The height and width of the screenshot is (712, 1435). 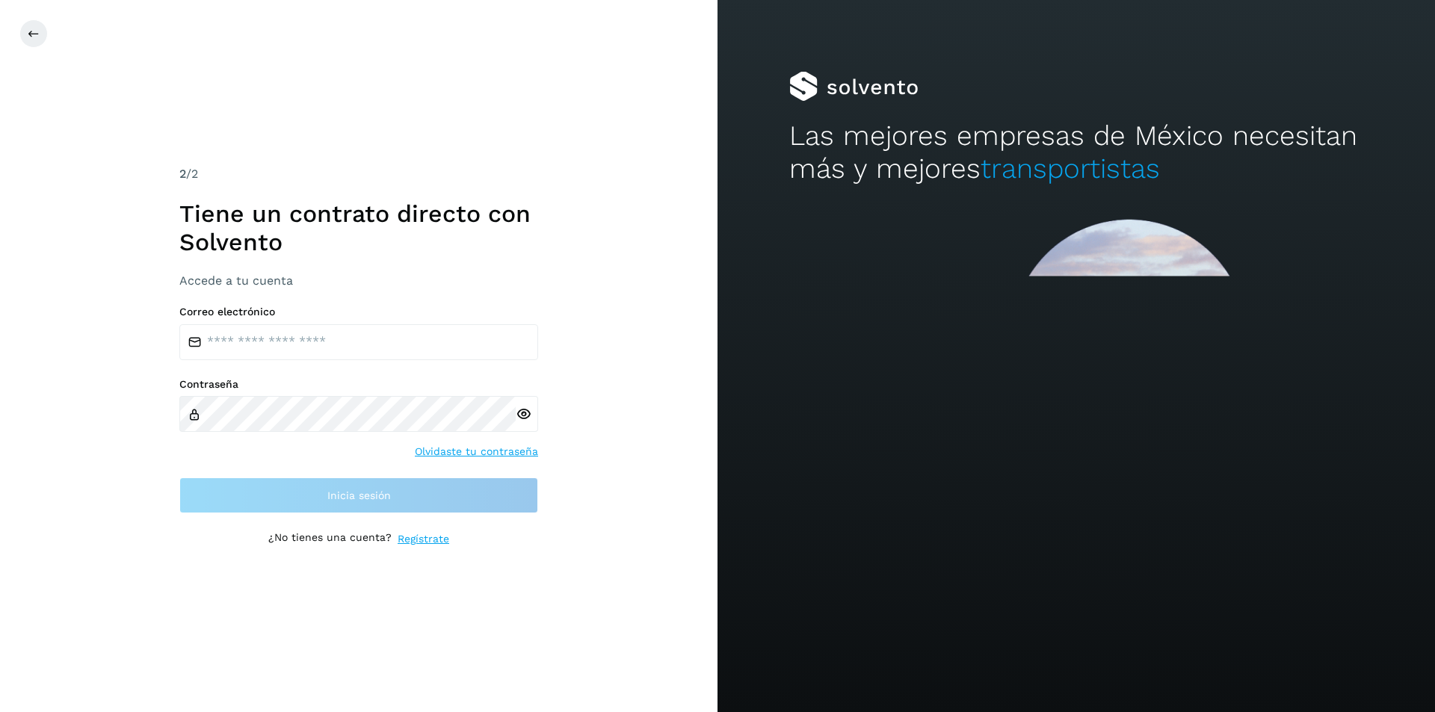 I want to click on div: /2, so click(x=359, y=174).